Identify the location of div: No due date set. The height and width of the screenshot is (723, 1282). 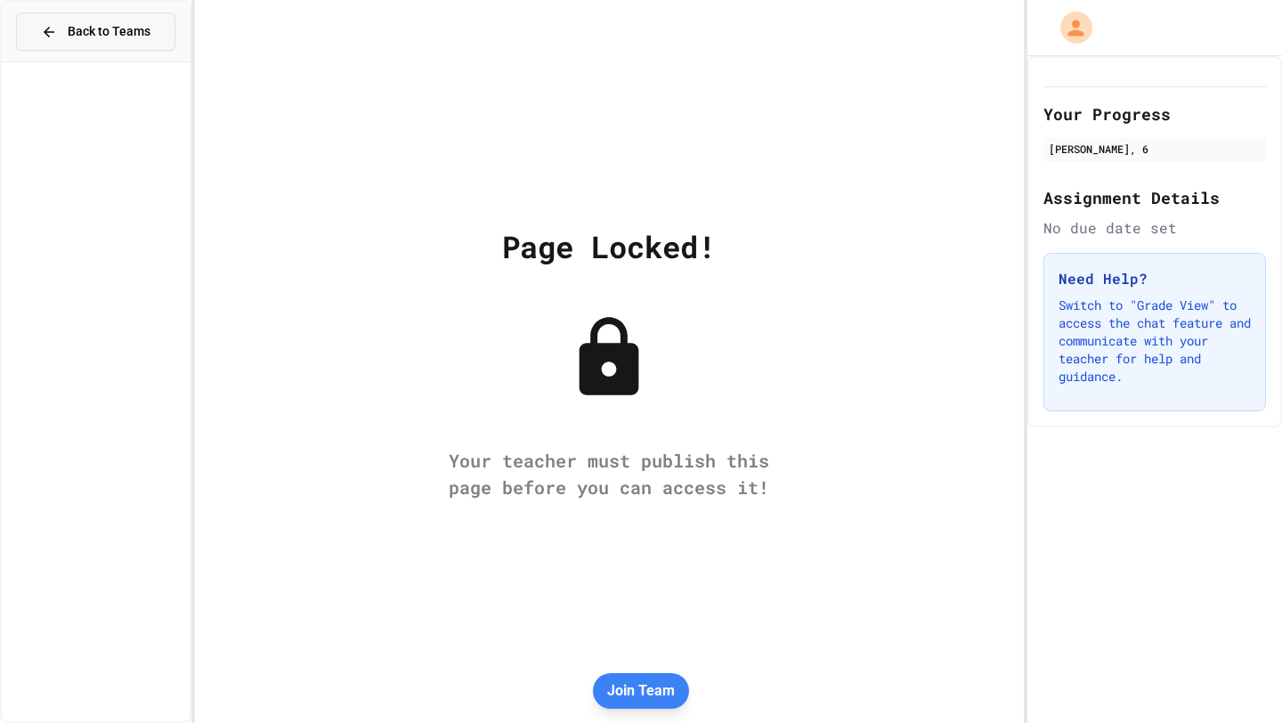
(1155, 228).